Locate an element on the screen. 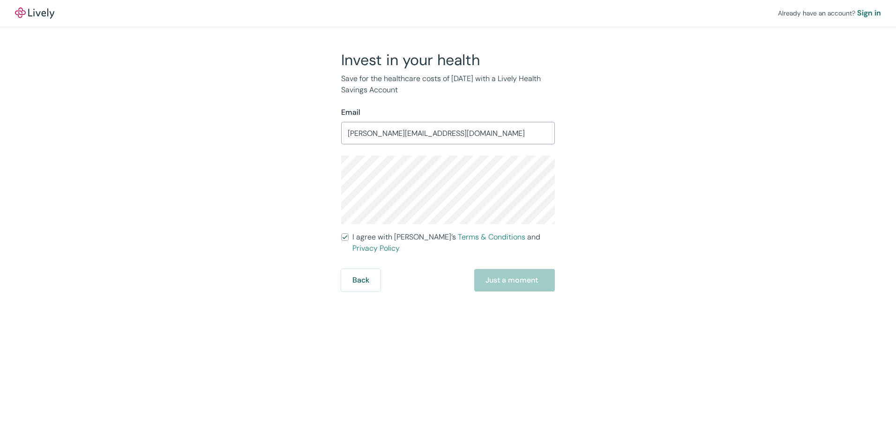  div: Sign in is located at coordinates (869, 13).